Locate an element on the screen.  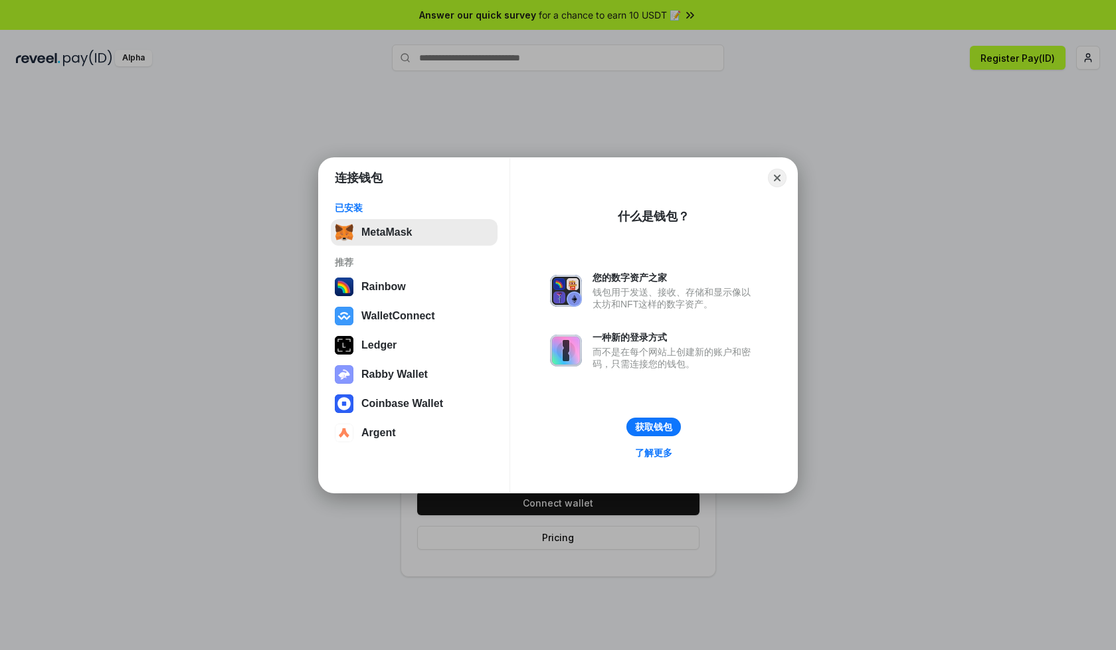
div: Argent is located at coordinates (379, 433).